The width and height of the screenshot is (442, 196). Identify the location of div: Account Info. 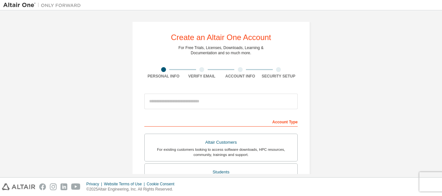
(240, 76).